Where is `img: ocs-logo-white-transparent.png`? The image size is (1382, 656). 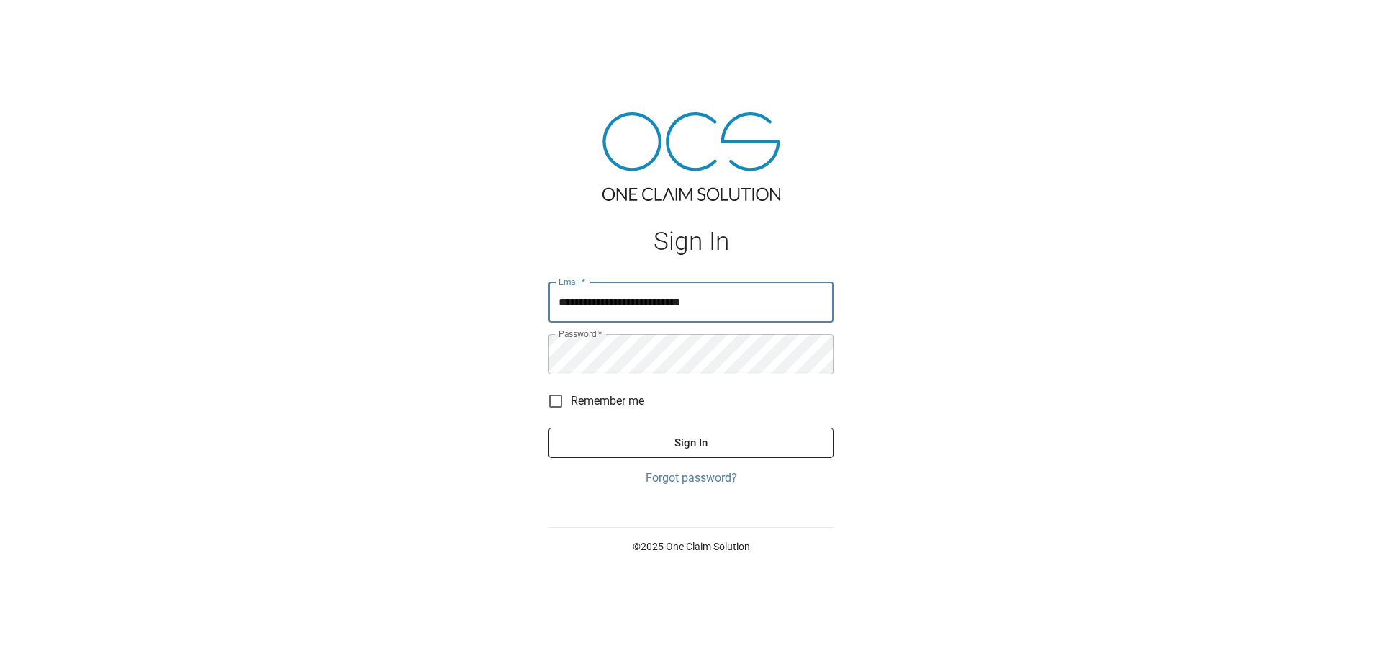 img: ocs-logo-white-transparent.png is located at coordinates (46, 23).